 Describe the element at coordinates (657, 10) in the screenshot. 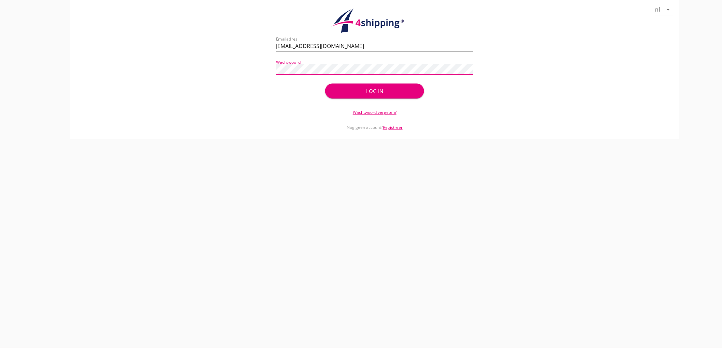

I see `div: nl` at that location.